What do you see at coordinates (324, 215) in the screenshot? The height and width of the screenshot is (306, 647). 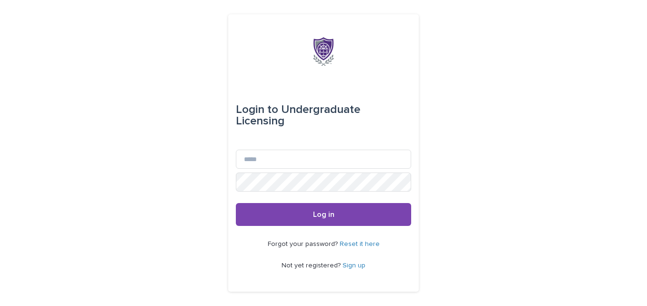 I see `button: Log in` at bounding box center [324, 215].